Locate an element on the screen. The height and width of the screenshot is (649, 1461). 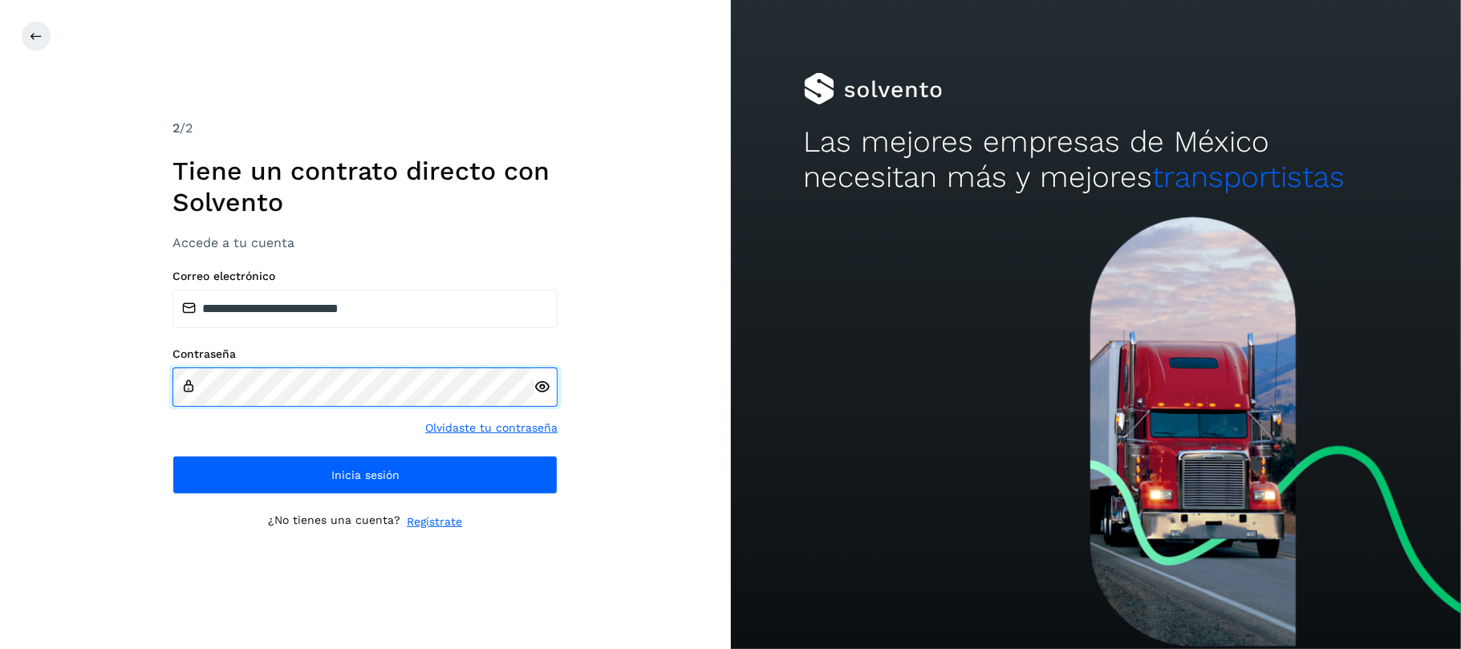
label: Contraseña is located at coordinates (365, 354).